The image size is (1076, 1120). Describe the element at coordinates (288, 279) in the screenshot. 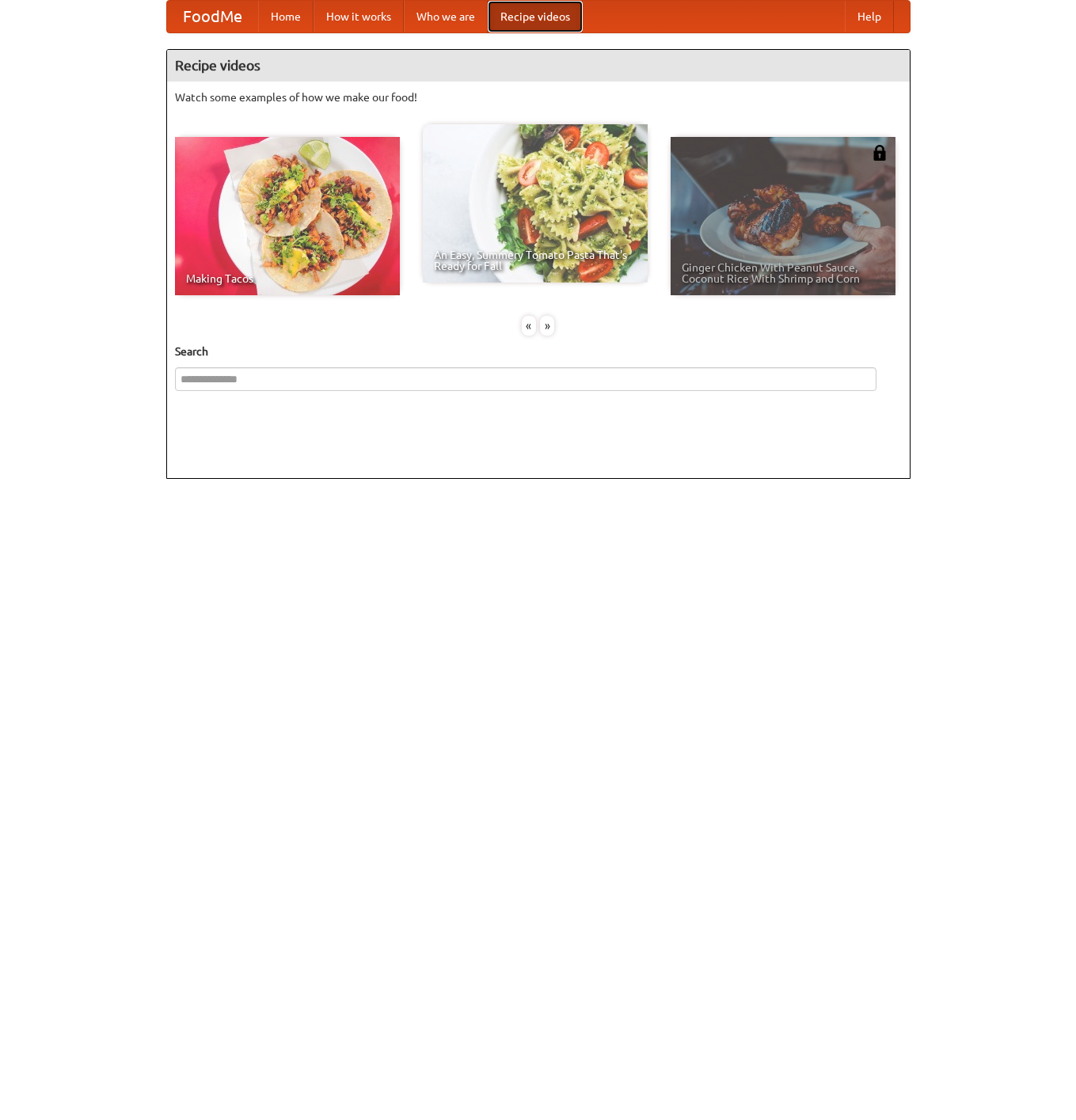

I see `span: Making Tacos` at that location.